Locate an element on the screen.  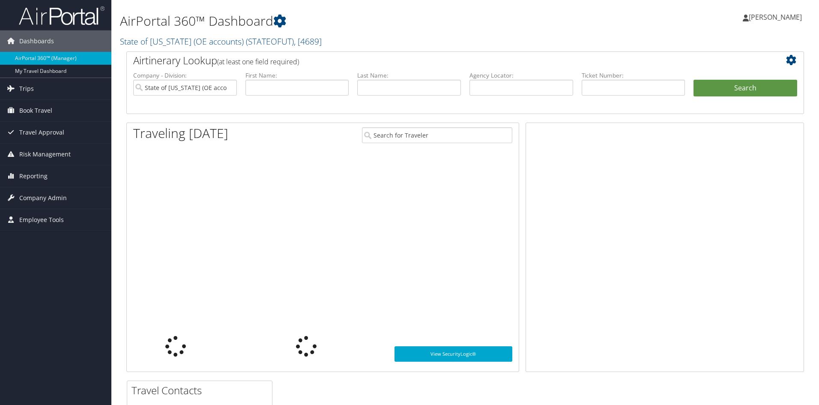
input: Search for Traveler is located at coordinates (437, 135).